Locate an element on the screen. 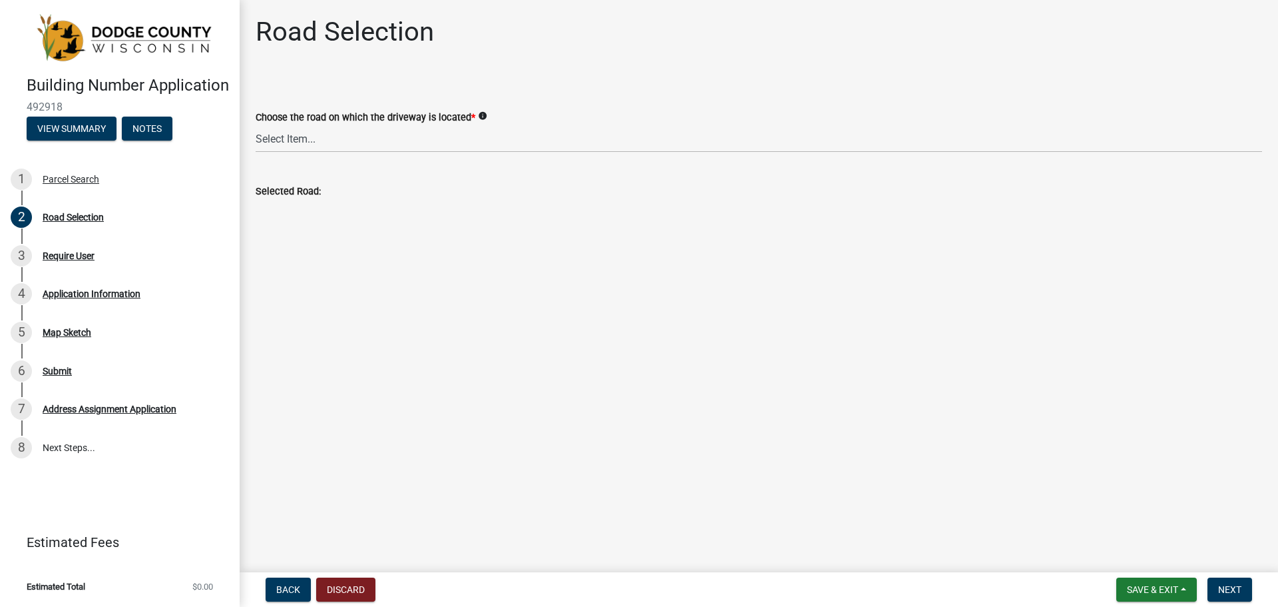 The image size is (1278, 607). wm-modal-confirm: Summary is located at coordinates (71, 129).